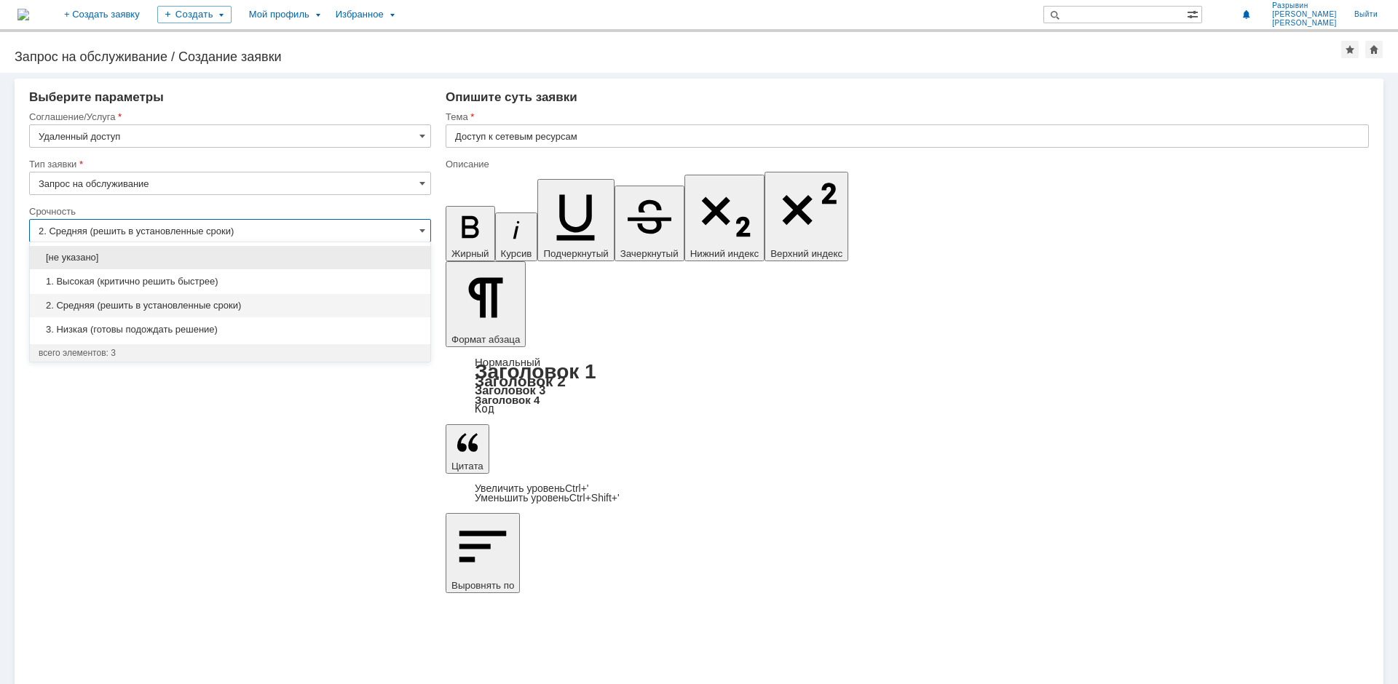 This screenshot has width=1398, height=684. I want to click on span: 2. Средняя (решить в установленные сроки), so click(230, 306).